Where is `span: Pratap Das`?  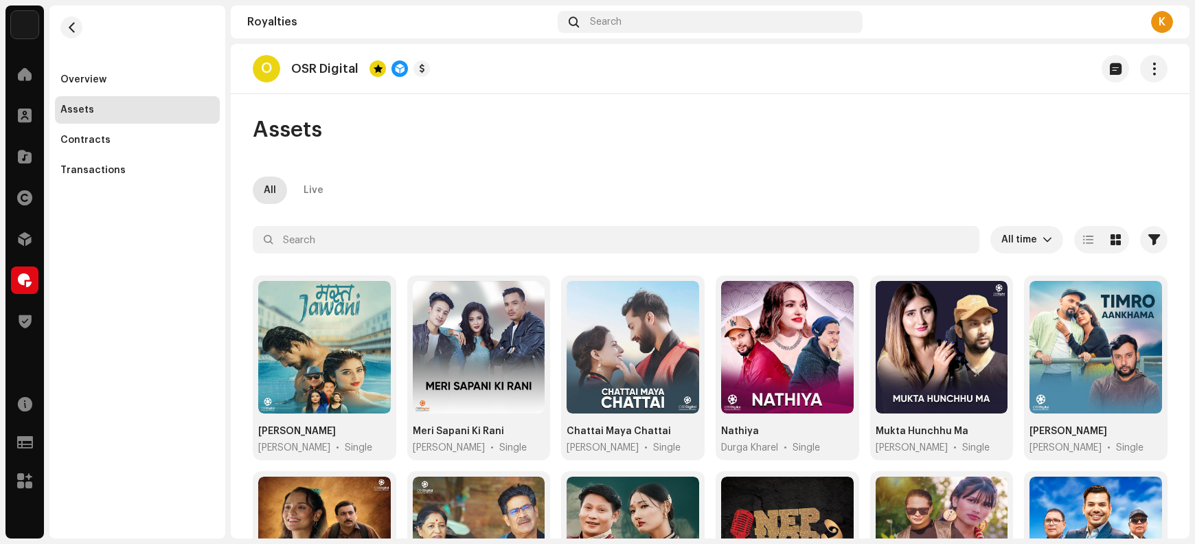
span: Pratap Das is located at coordinates (294, 448).